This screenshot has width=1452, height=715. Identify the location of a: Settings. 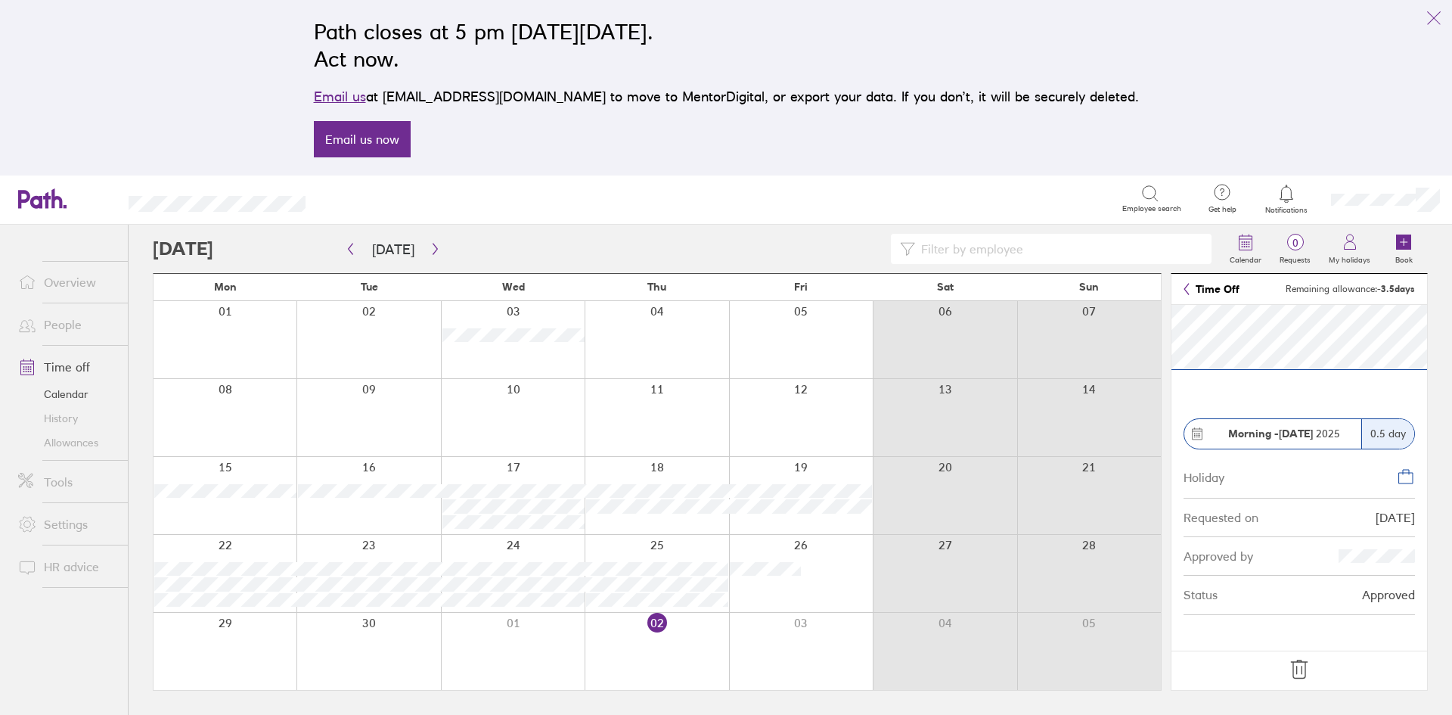
(67, 524).